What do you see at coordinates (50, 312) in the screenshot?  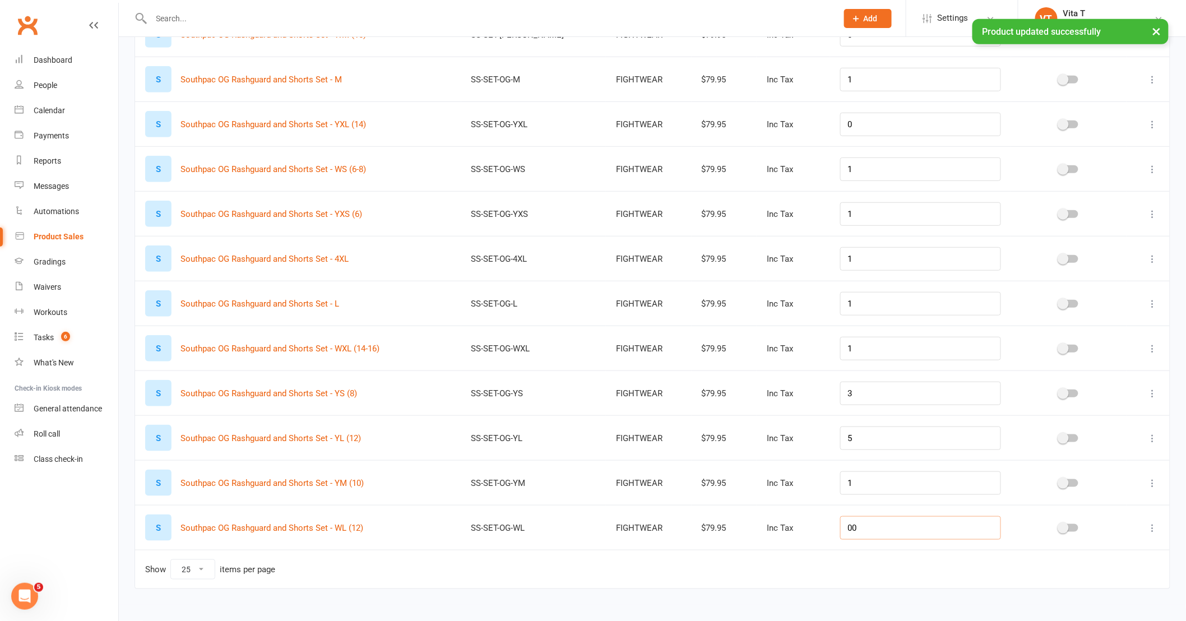 I see `div: Workouts` at bounding box center [50, 312].